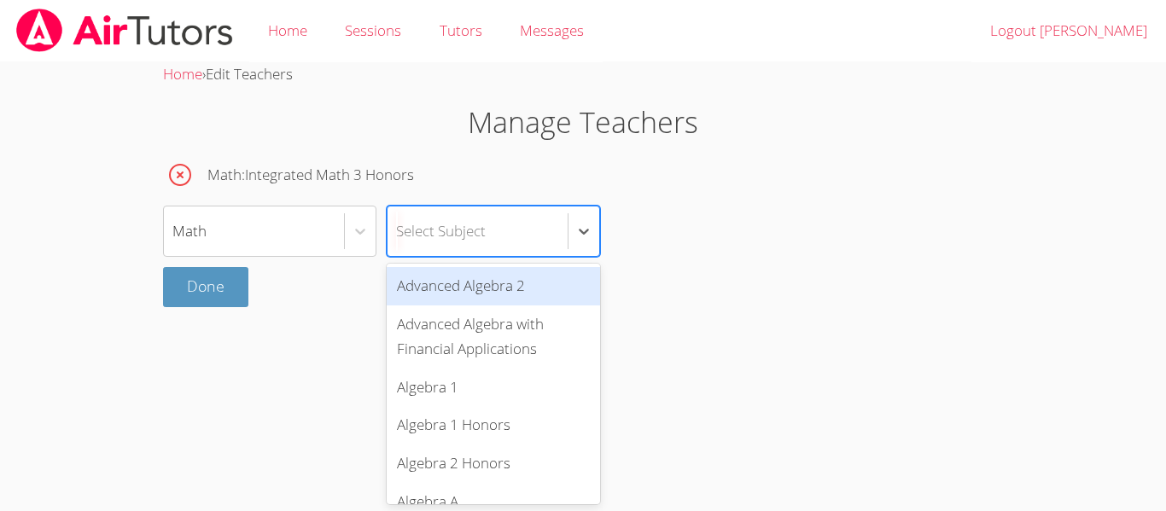 This screenshot has height=511, width=1166. What do you see at coordinates (311, 175) in the screenshot?
I see `span: Math : Integrated Math 3 Honors` at bounding box center [311, 175].